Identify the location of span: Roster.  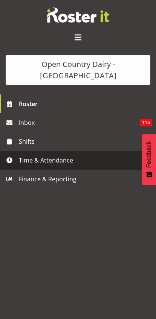
(85, 104).